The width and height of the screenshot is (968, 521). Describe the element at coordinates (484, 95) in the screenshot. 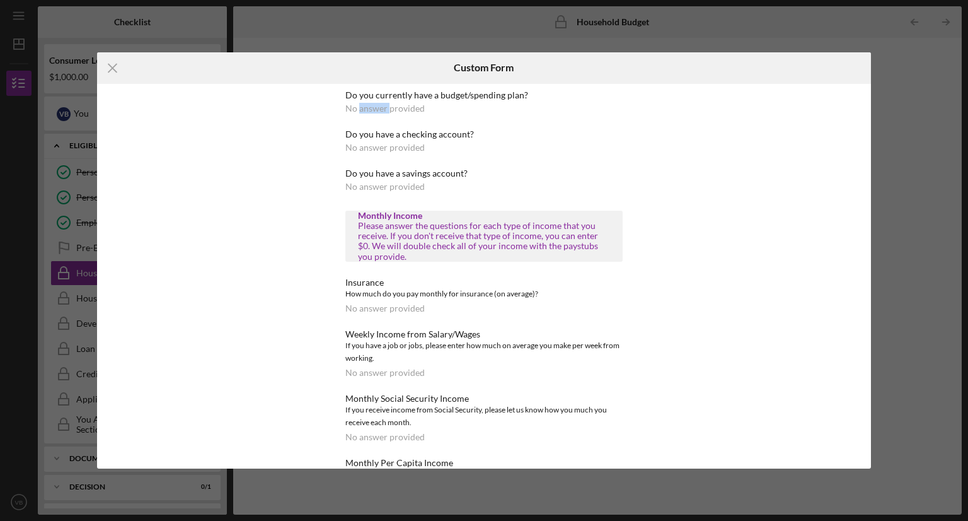

I see `div: Do you currently have a budget/spending plan?` at that location.